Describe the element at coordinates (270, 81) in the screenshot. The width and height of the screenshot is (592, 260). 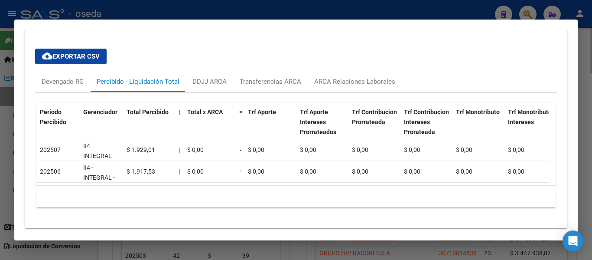
I see `div: Transferencias ARCA` at that location.